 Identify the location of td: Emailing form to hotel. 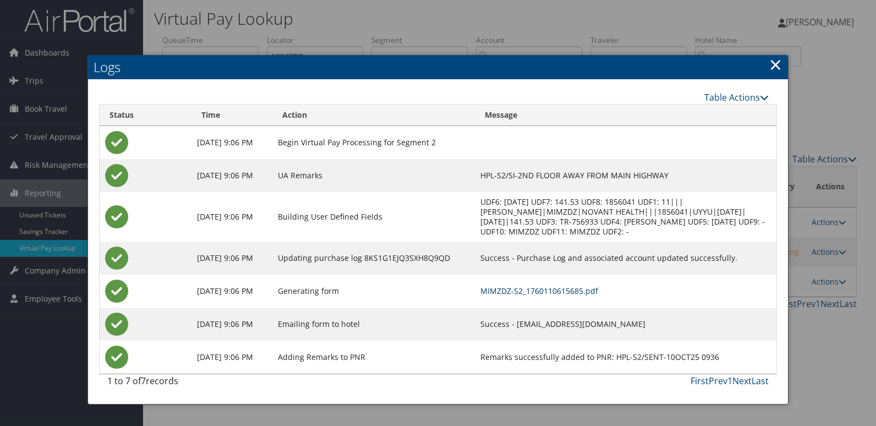
(374, 324).